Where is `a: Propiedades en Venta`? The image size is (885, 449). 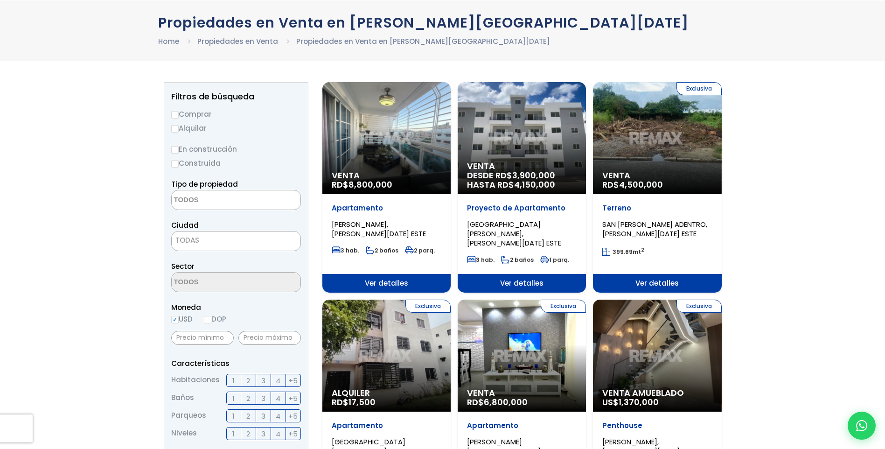
a: Propiedades en Venta is located at coordinates (238, 41).